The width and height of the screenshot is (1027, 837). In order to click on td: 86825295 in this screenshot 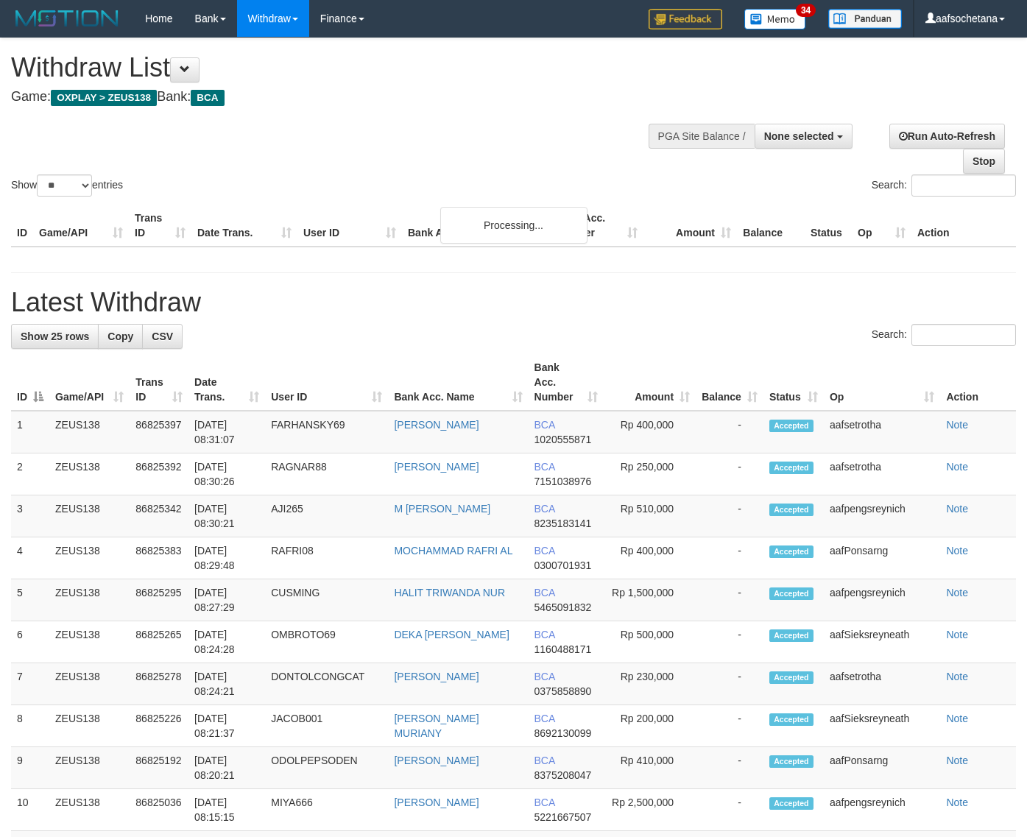, I will do `click(159, 600)`.